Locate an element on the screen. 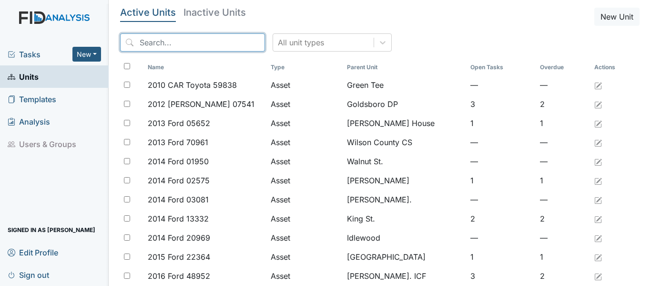 Image resolution: width=651 pixels, height=286 pixels. span: 2010 CAR Toyota 59838 is located at coordinates (192, 85).